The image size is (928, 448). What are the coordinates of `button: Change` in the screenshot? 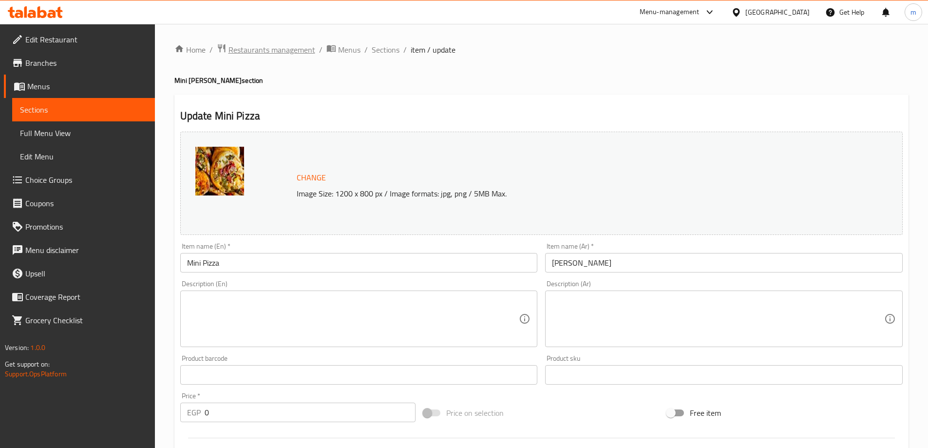 It's located at (311, 177).